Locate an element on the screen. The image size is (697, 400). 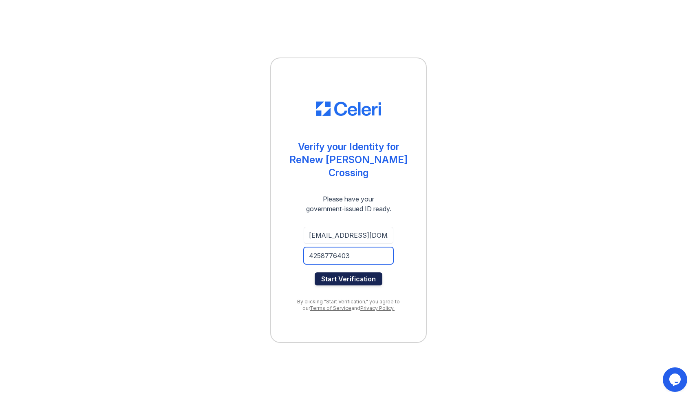
a: Terms of Service is located at coordinates (330, 308).